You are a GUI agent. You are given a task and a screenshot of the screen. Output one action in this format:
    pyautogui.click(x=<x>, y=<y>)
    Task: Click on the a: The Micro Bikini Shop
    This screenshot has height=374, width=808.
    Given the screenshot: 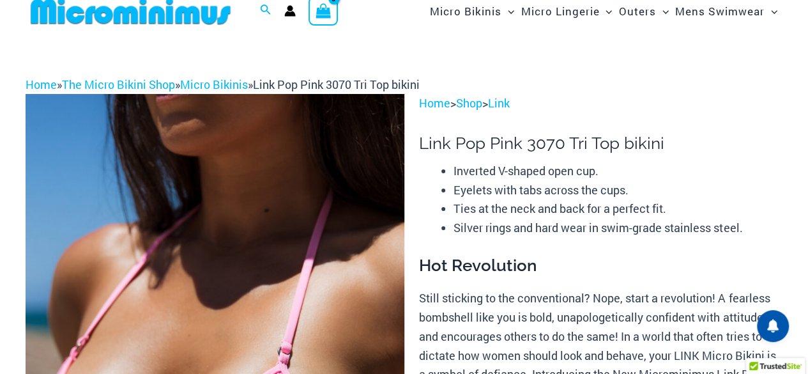 What is the action you would take?
    pyautogui.click(x=118, y=84)
    